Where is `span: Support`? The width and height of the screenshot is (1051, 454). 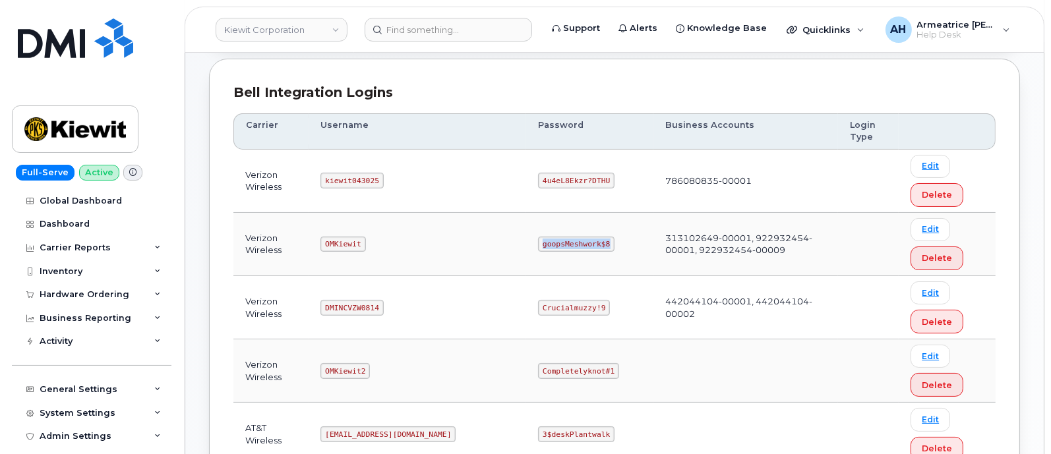 span: Support is located at coordinates (581, 28).